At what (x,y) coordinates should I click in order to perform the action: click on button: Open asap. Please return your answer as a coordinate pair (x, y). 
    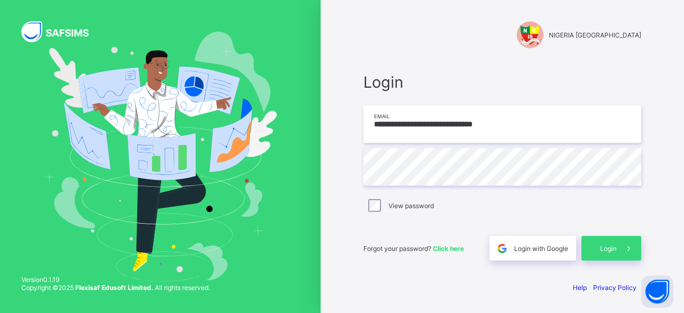
    Looking at the image, I should click on (657, 291).